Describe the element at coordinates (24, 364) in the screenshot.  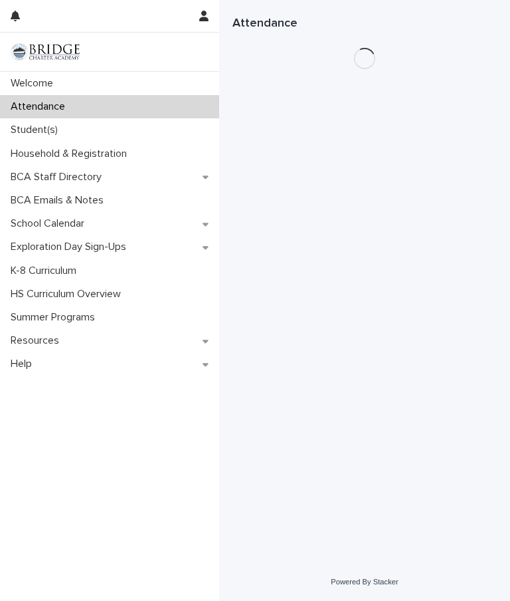
I see `p: Help` at that location.